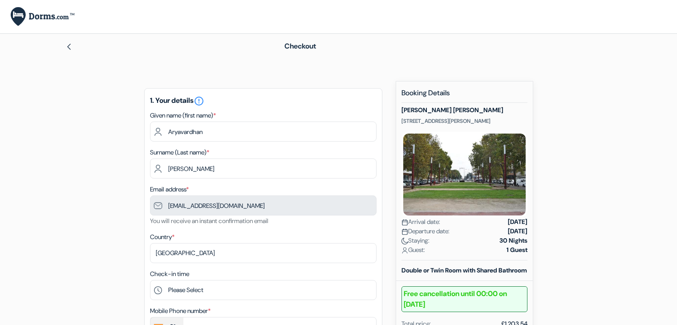 This screenshot has width=677, height=325. I want to click on h5: 1. Your details, so click(263, 101).